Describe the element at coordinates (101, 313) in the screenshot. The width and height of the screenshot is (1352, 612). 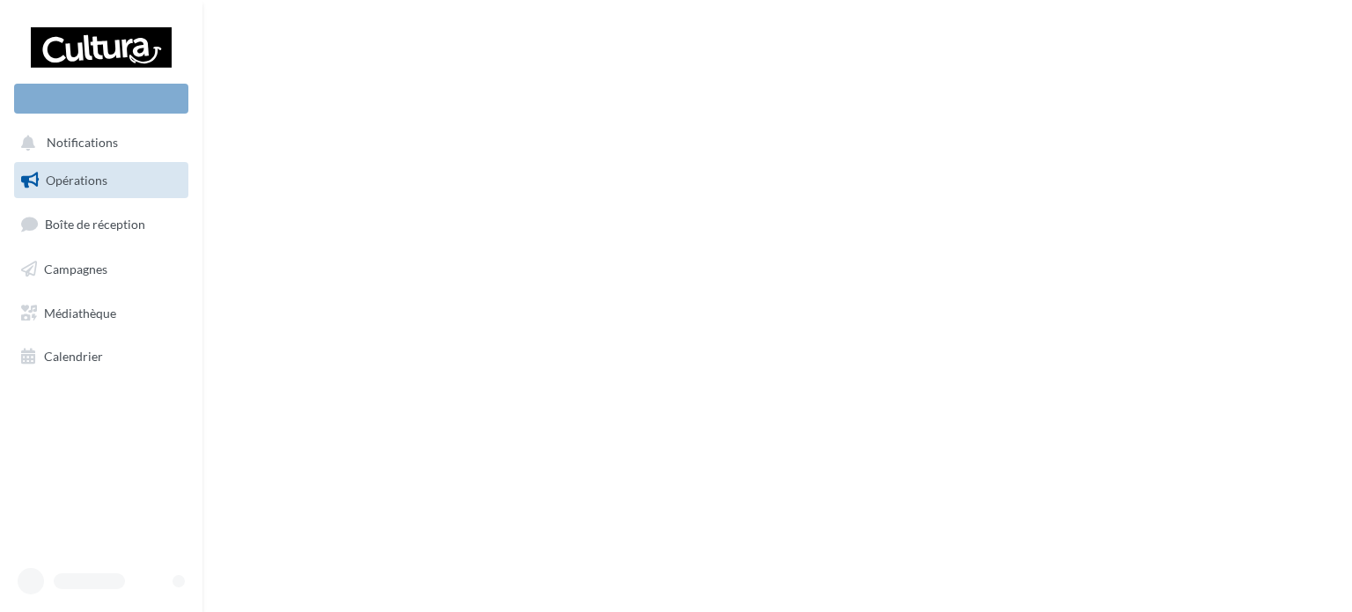
I see `a: Médiathèque` at that location.